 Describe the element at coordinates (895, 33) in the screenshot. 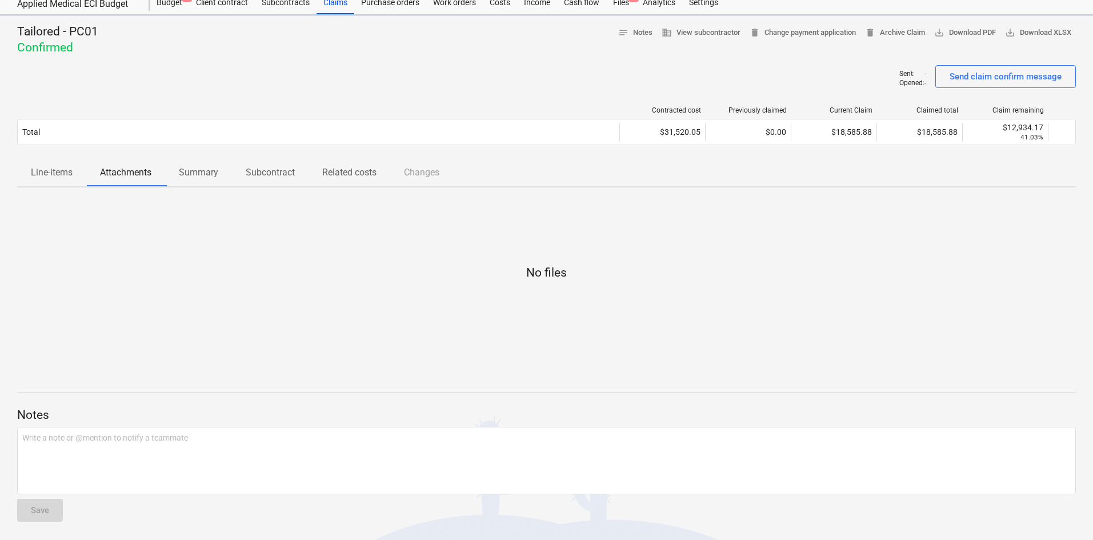

I see `span: Archive Claim` at that location.